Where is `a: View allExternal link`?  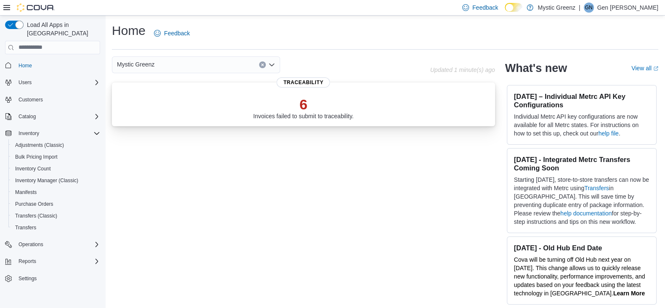
a: View allExternal link is located at coordinates (645, 68).